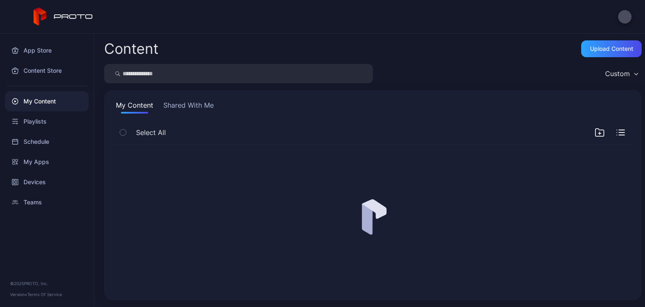  Describe the element at coordinates (47, 202) in the screenshot. I see `div: Teams` at that location.